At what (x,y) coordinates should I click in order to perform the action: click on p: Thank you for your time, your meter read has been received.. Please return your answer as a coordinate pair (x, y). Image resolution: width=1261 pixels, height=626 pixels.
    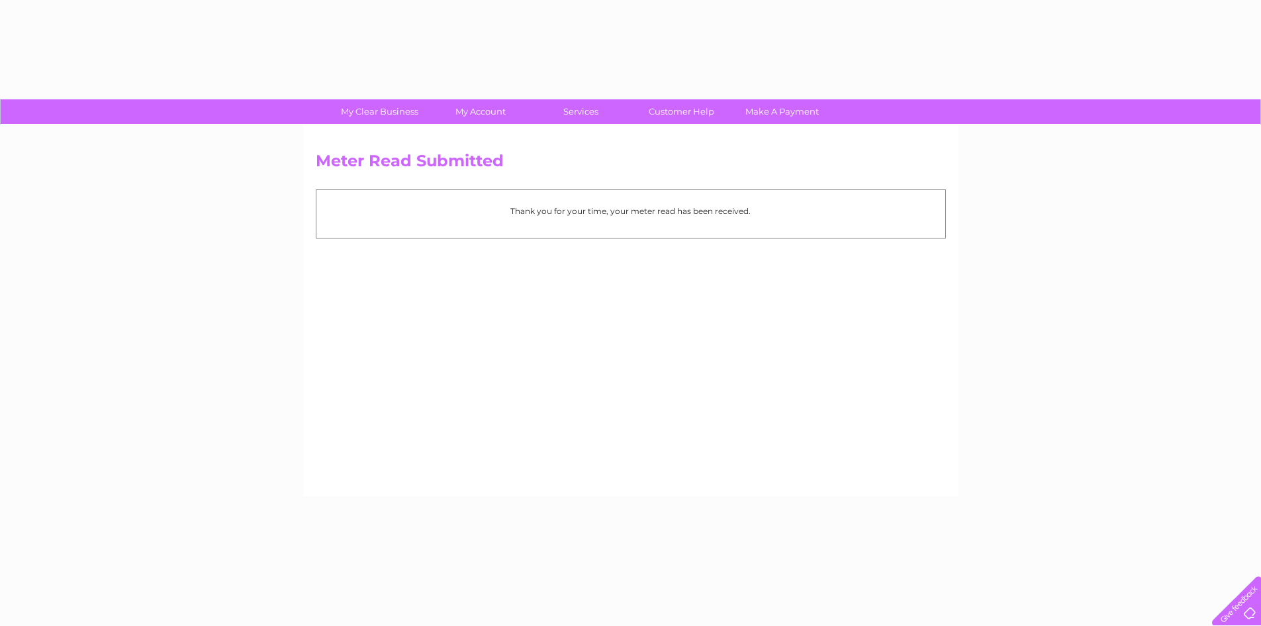
    Looking at the image, I should click on (631, 211).